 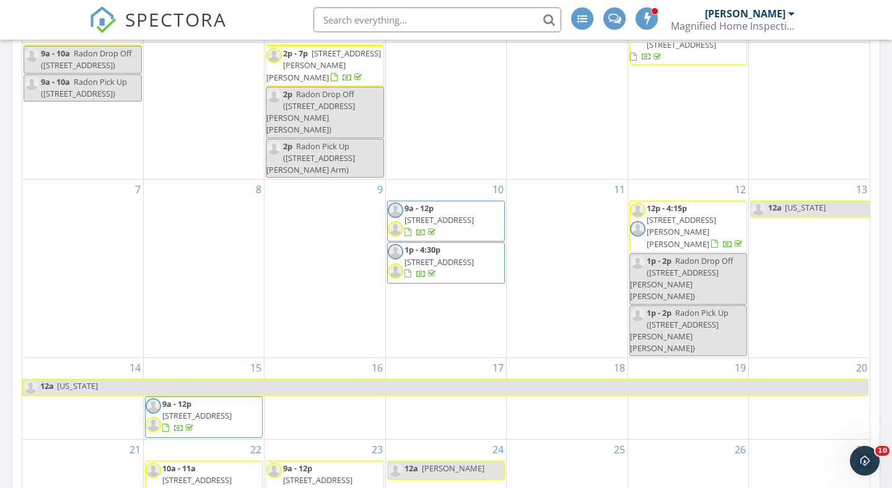 What do you see at coordinates (256, 450) in the screenshot?
I see `a: Go to September 22, 2025` at bounding box center [256, 450].